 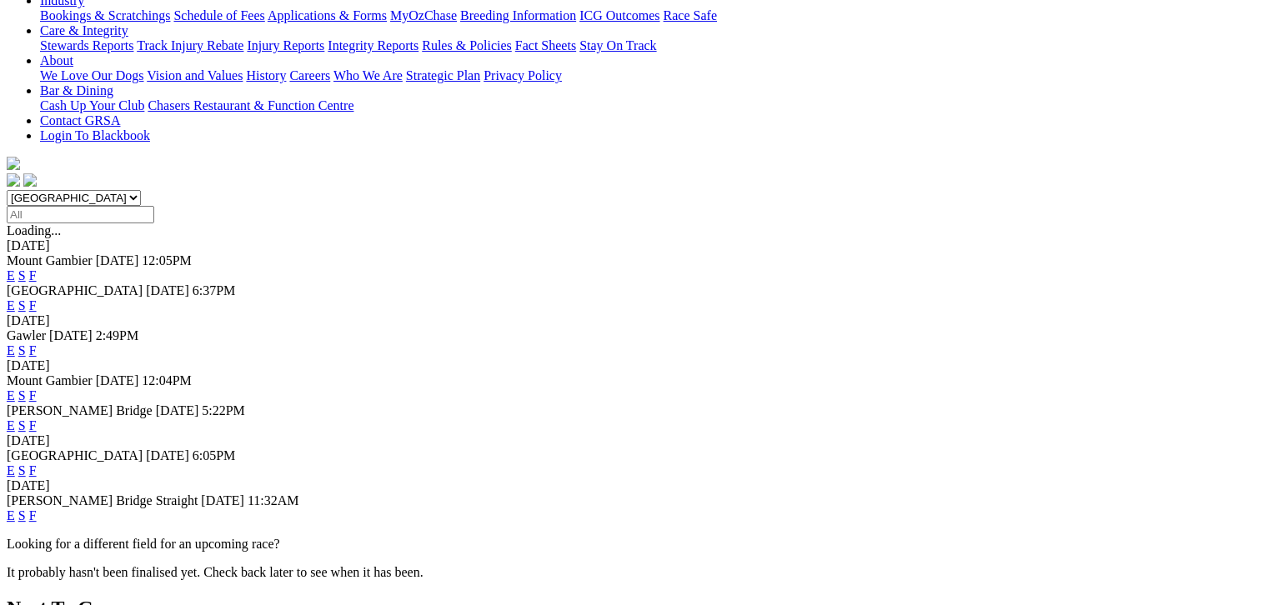 What do you see at coordinates (92, 105) in the screenshot?
I see `a: Cash Up Your Club` at bounding box center [92, 105].